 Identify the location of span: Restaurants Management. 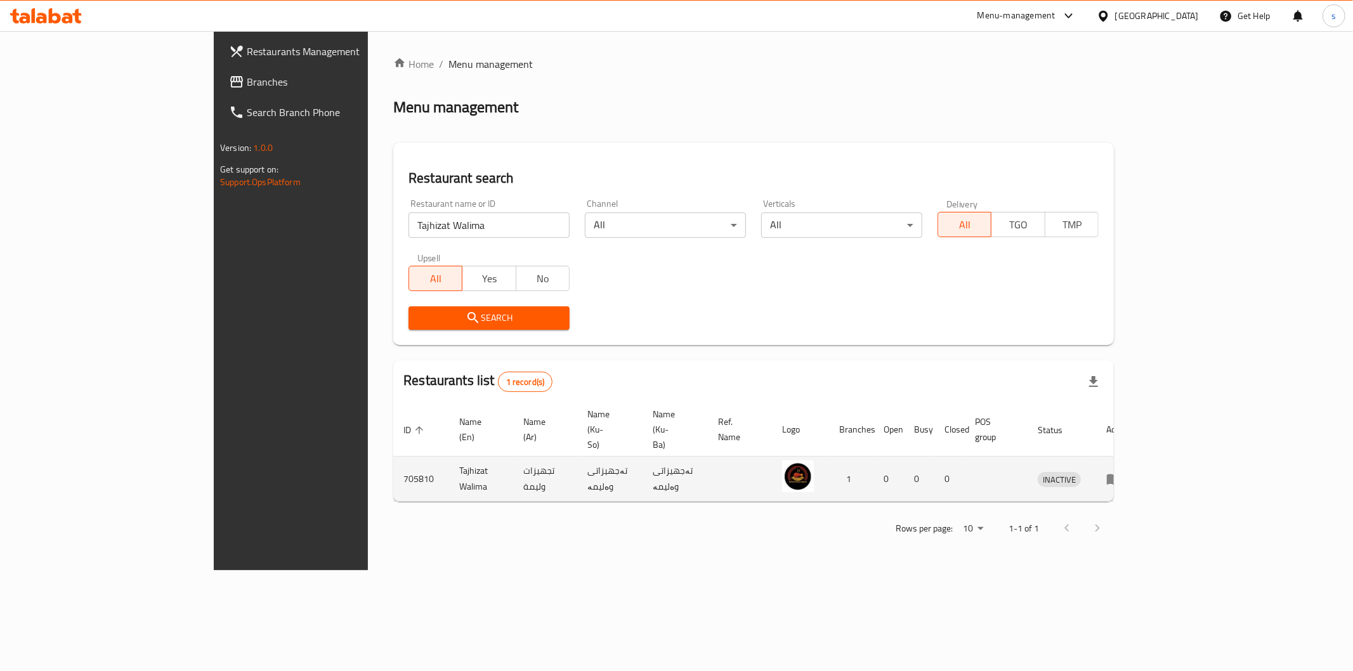
(338, 51).